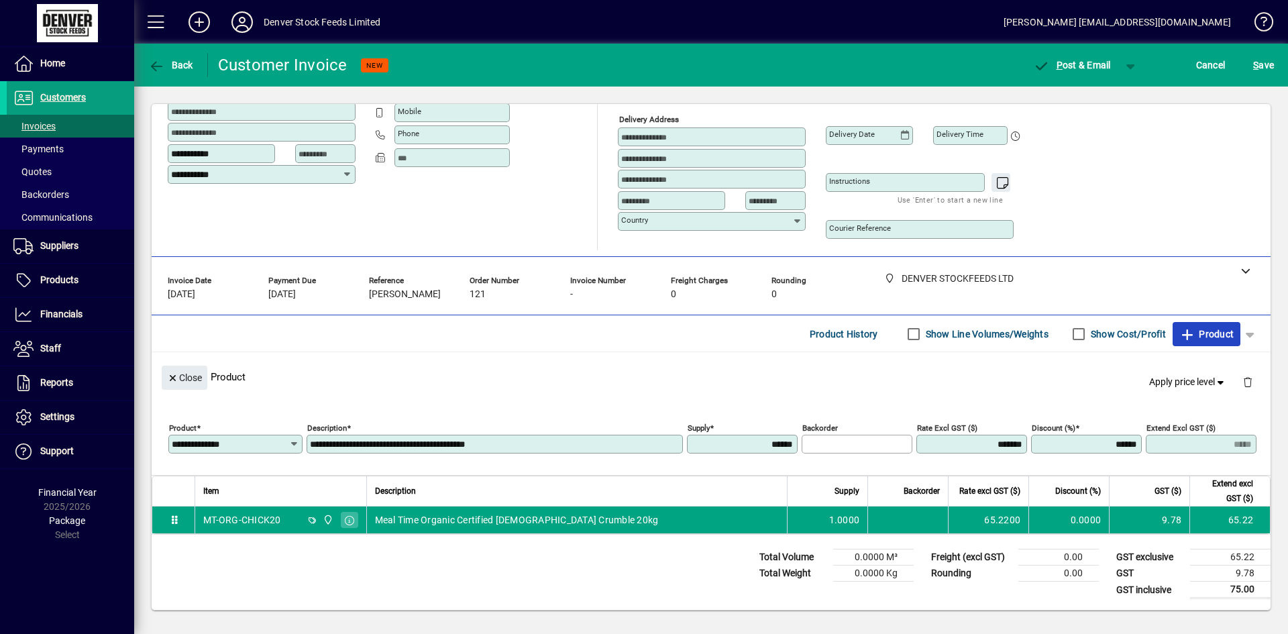 This screenshot has height=634, width=1288. Describe the element at coordinates (70, 149) in the screenshot. I see `a: Payments` at that location.